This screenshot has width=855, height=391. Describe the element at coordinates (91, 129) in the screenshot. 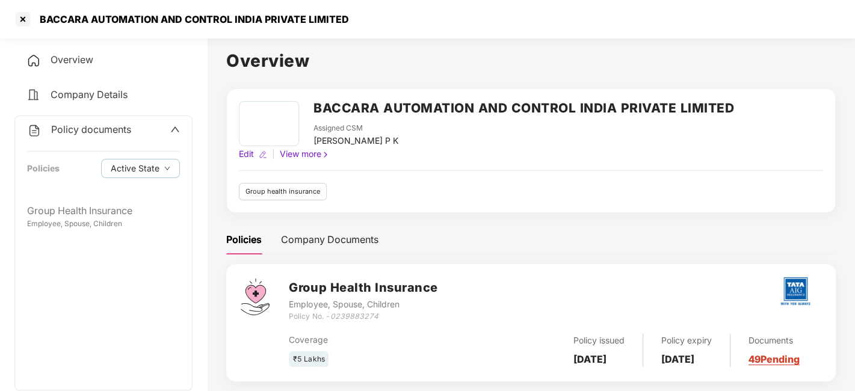

I see `span: Policy documents` at that location.